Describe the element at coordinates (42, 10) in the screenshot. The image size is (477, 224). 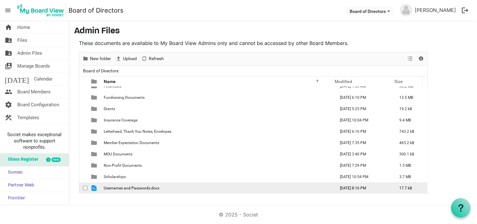
I see `a: My Board View Logo` at that location.